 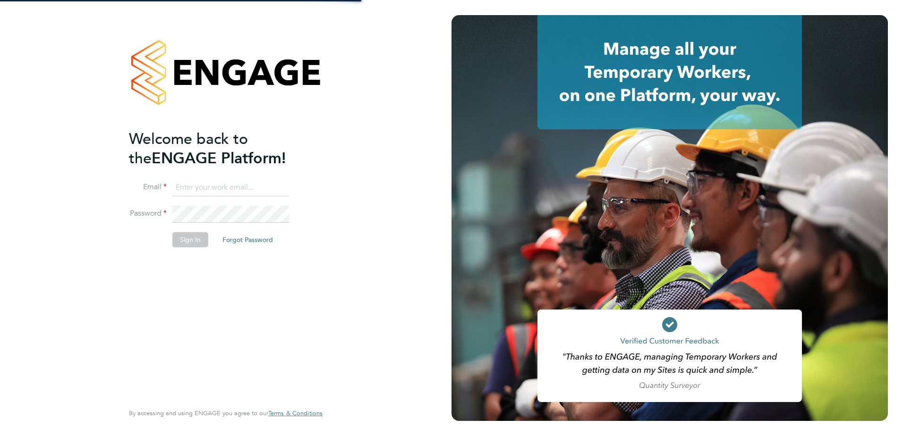 I want to click on h2: ENGAGE Platform!, so click(x=221, y=149).